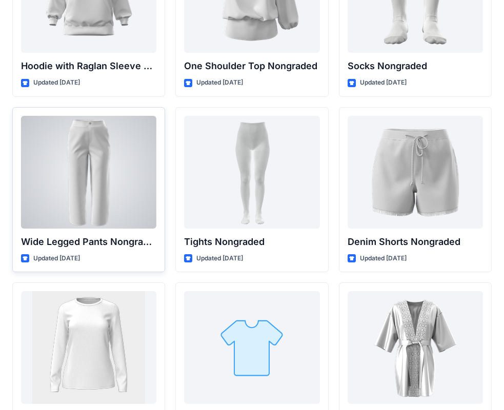  What do you see at coordinates (89, 242) in the screenshot?
I see `p: Wide Legged Pants Nongraded` at bounding box center [89, 242].